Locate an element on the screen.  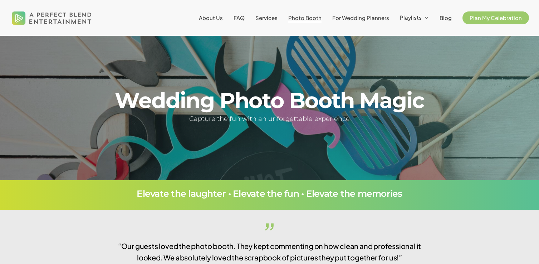
a: About Us is located at coordinates (211, 18).